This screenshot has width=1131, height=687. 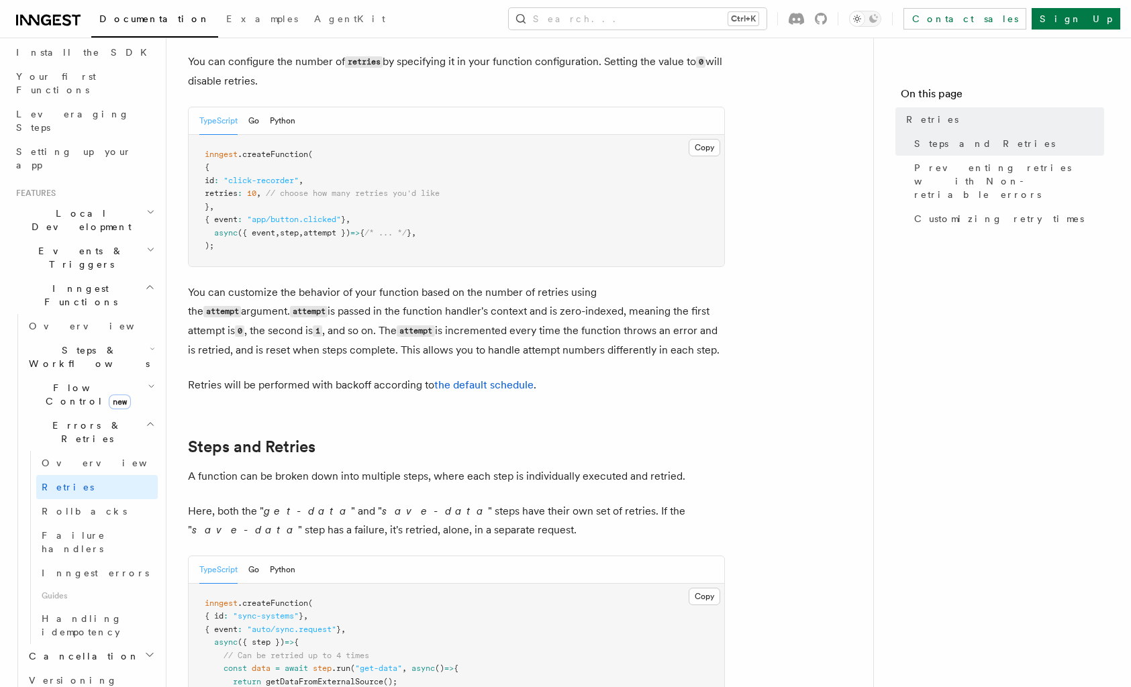 I want to click on span: // Can be retried up to 4 times, so click(x=296, y=656).